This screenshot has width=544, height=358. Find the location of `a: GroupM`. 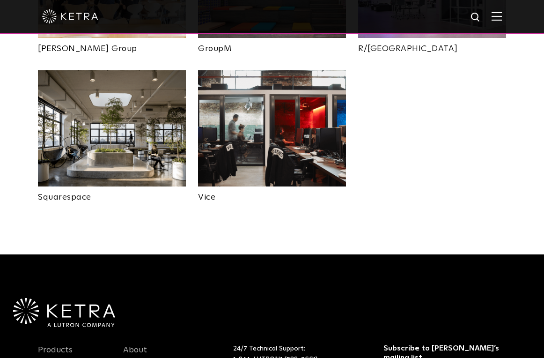

a: GroupM is located at coordinates (272, 45).